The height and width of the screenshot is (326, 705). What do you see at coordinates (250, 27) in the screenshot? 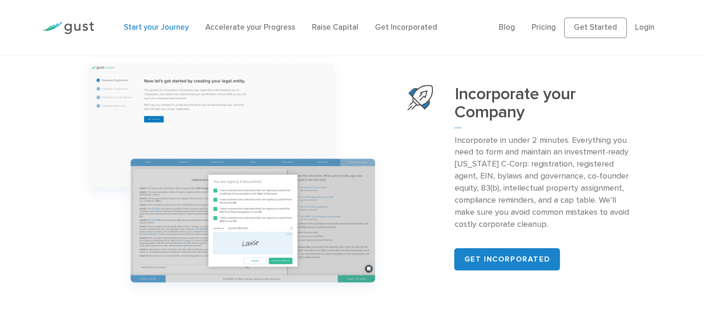
I see `a: Accelerate your Progress` at bounding box center [250, 27].